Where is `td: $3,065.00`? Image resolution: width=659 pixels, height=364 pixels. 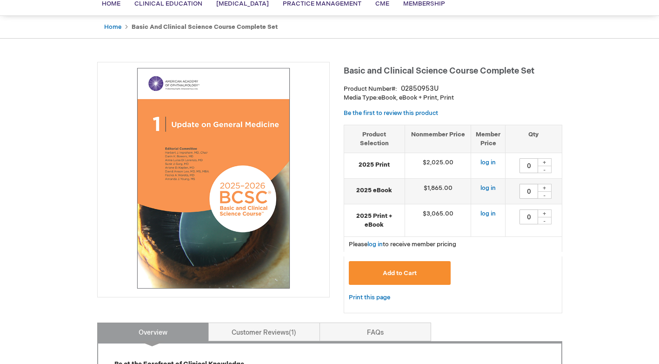 td: $3,065.00 is located at coordinates (438, 220).